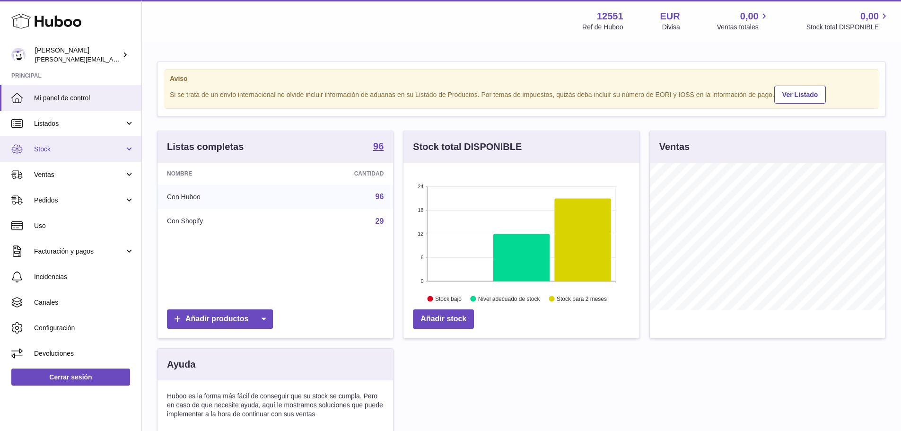  Describe the element at coordinates (670, 16) in the screenshot. I see `strong: EUR` at that location.